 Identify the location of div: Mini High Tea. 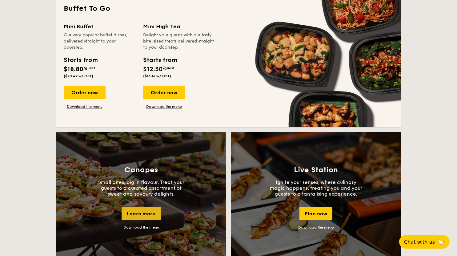
(179, 26).